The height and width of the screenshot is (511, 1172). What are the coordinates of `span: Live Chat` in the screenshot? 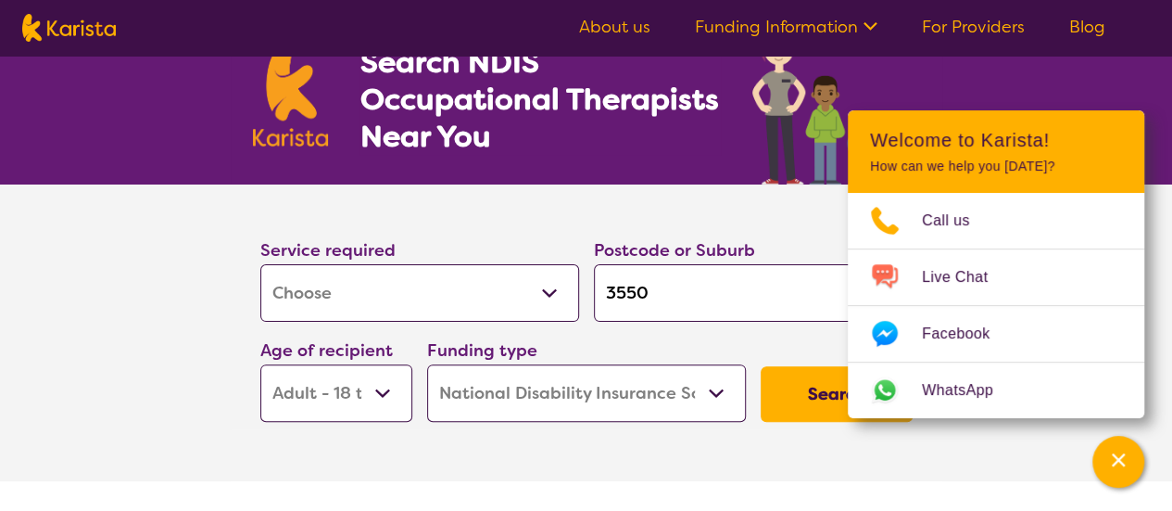 It's located at (965, 277).